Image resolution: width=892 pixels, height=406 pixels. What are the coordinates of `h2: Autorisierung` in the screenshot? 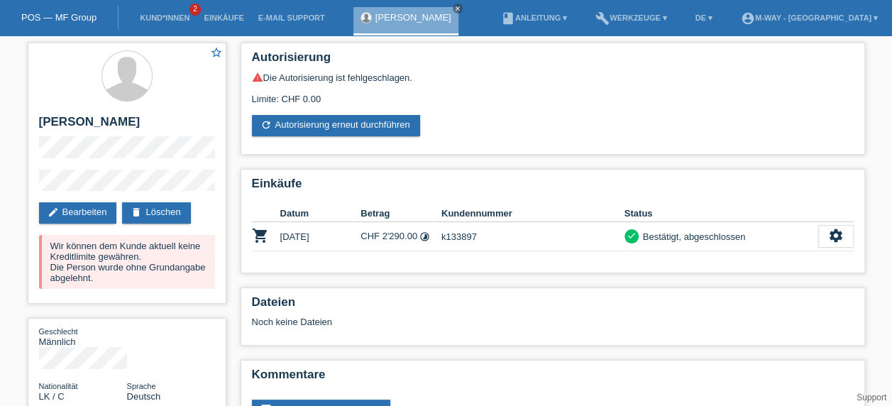 It's located at (553, 61).